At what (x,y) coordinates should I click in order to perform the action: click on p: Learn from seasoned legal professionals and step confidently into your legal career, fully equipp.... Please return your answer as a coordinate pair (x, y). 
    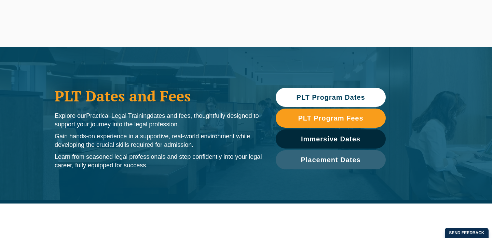
    Looking at the image, I should click on (158, 161).